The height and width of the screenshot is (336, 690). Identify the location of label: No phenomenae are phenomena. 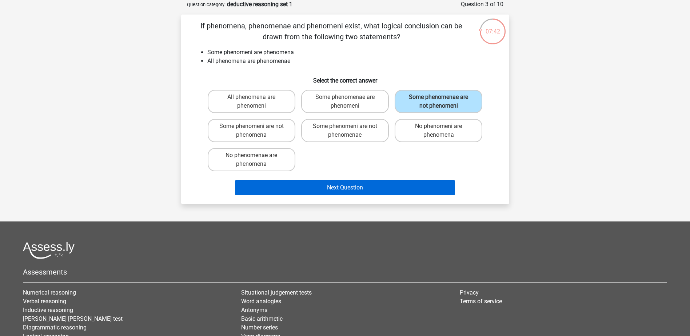
(252, 160).